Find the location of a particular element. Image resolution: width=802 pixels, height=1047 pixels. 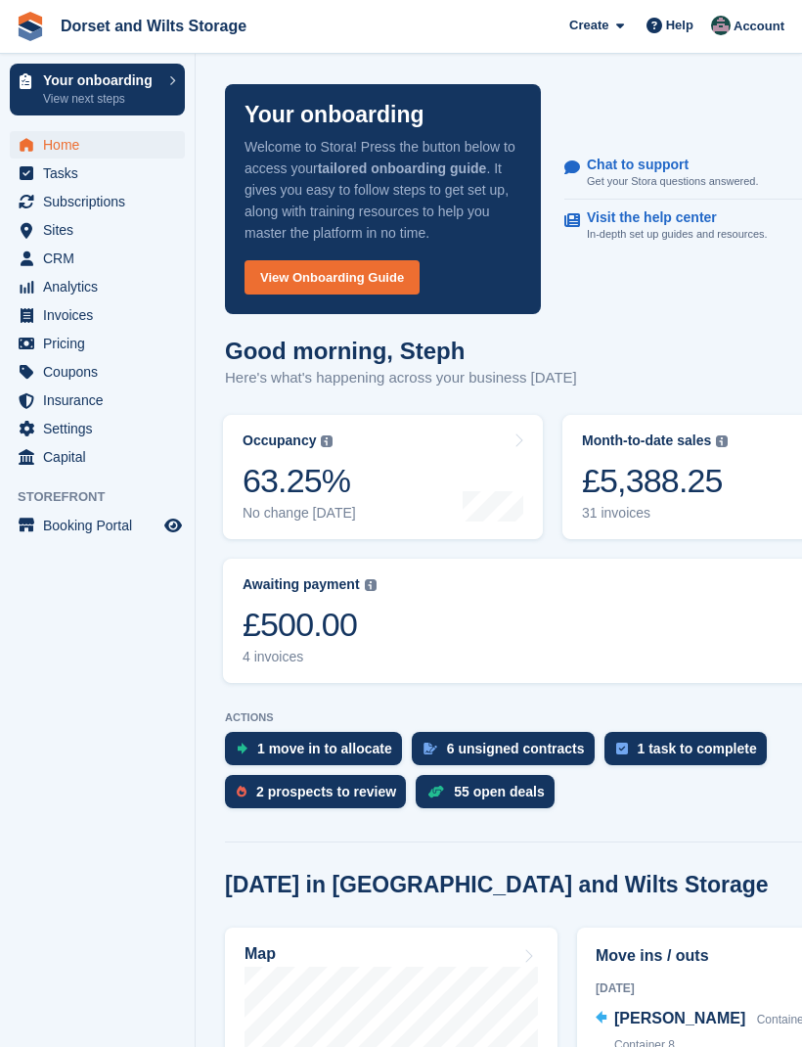

p: Visit the help center is located at coordinates (669, 217).